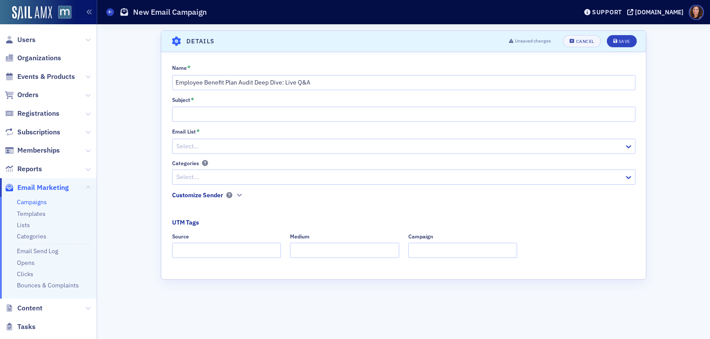  What do you see at coordinates (62, 13) in the screenshot?
I see `a: View Homepage` at bounding box center [62, 13].